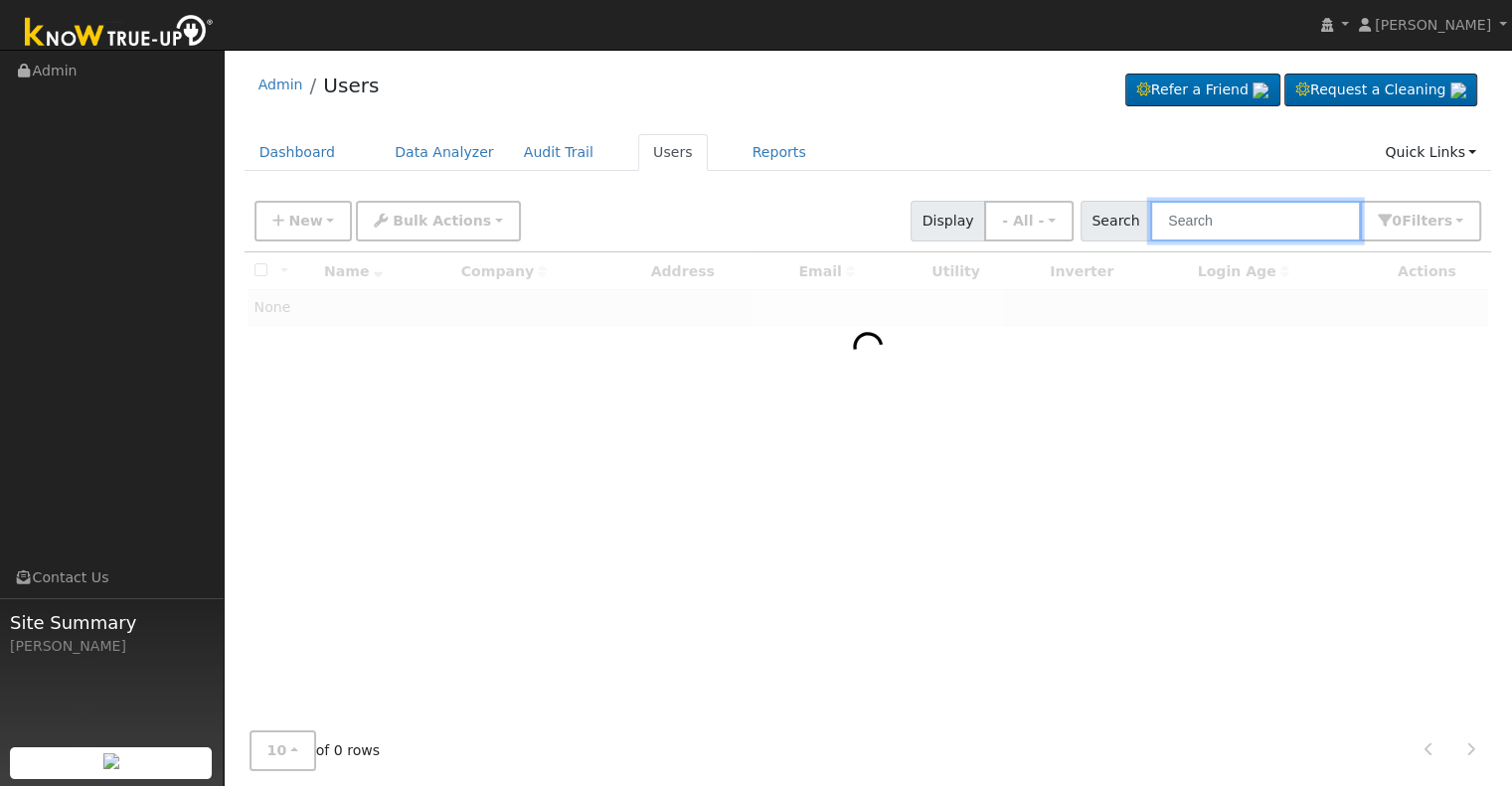 The height and width of the screenshot is (786, 1512). What do you see at coordinates (1029, 221) in the screenshot?
I see `button: - All -` at bounding box center [1029, 221].